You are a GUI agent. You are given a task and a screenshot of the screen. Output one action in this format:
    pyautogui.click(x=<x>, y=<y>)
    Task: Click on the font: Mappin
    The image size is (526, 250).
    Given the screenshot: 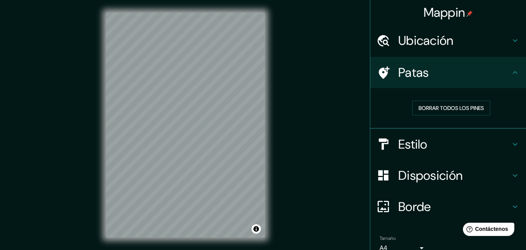 What is the action you would take?
    pyautogui.click(x=445, y=12)
    